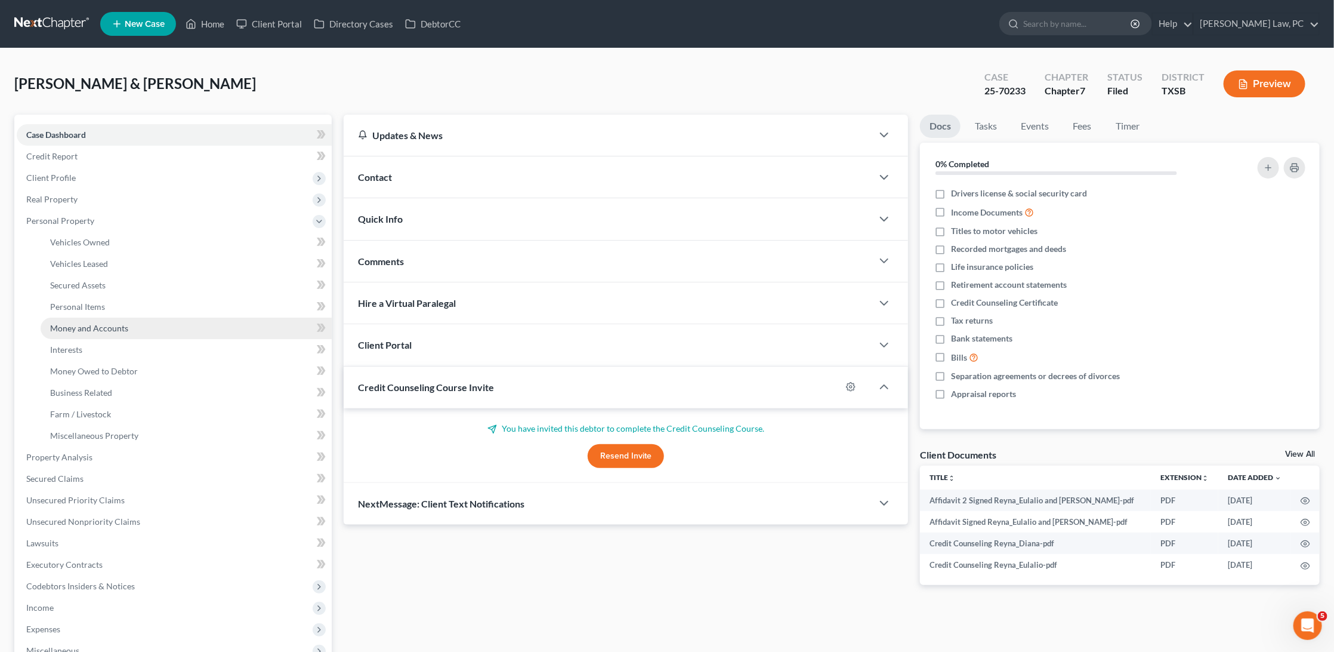  Describe the element at coordinates (1078, 23) in the screenshot. I see `input: Search by name...` at that location.